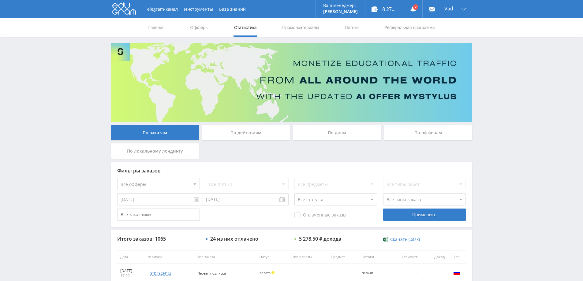 The width and height of the screenshot is (583, 281). I want to click on a: Офферы, so click(200, 28).